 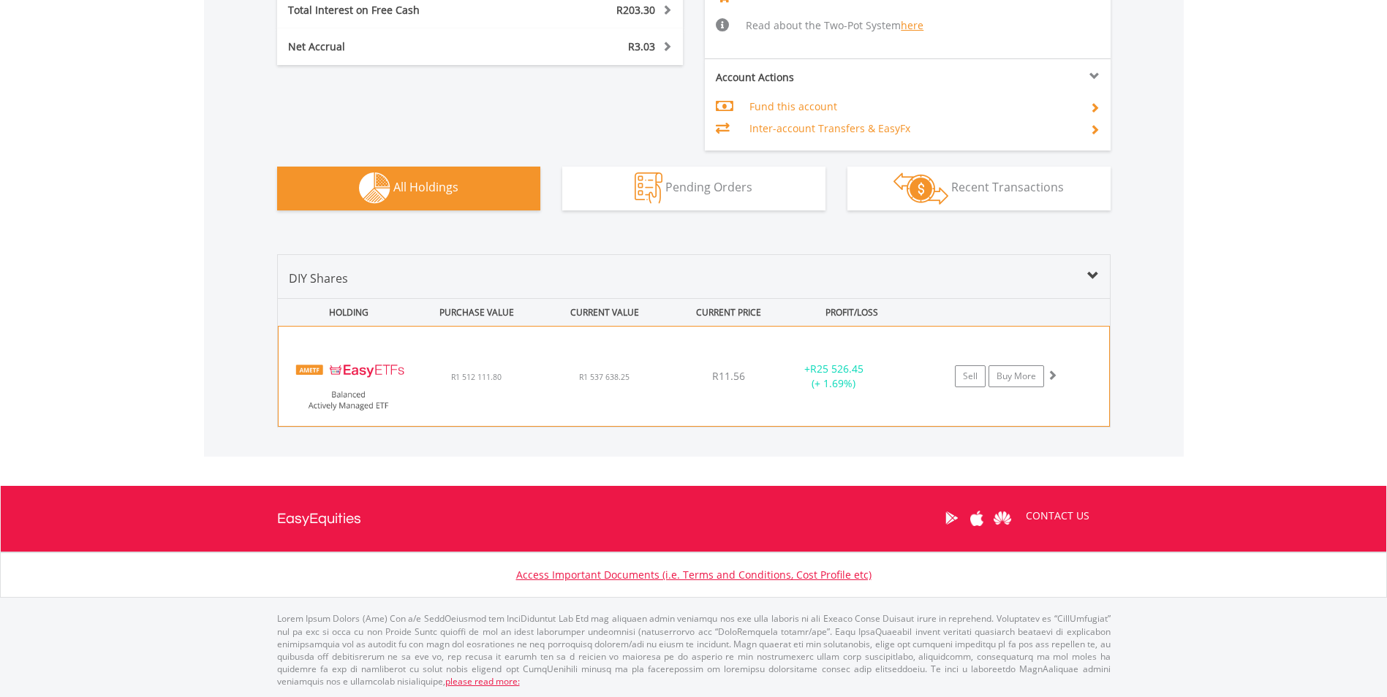 I want to click on div: PROFIT/LOSS, so click(x=852, y=312).